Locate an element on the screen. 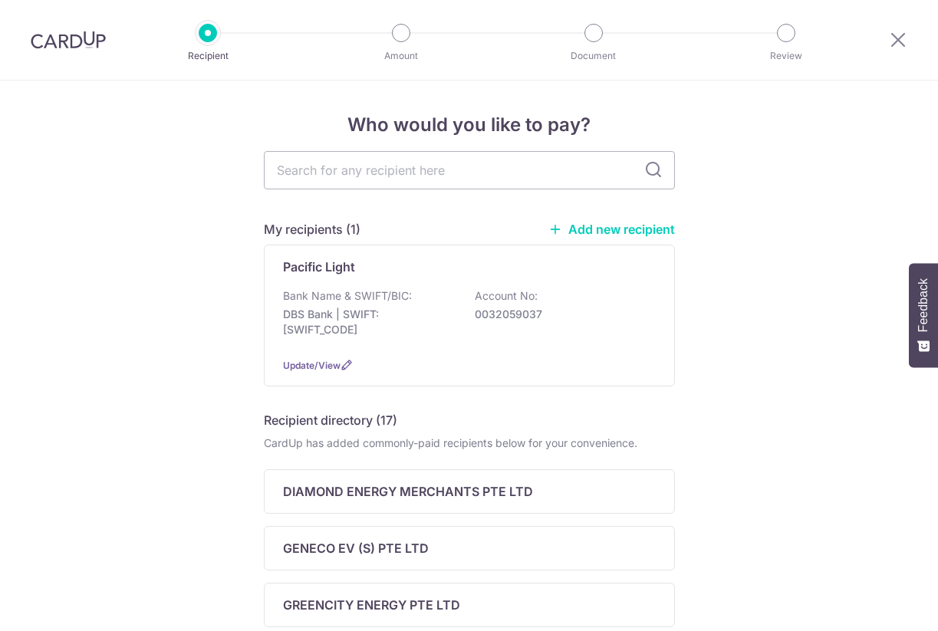 The image size is (938, 631). span: Update/View is located at coordinates (311, 365).